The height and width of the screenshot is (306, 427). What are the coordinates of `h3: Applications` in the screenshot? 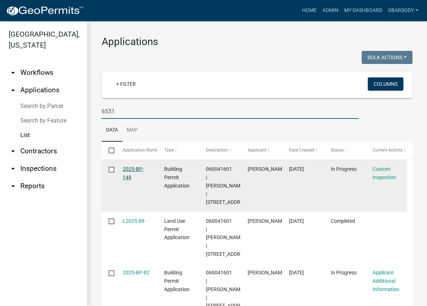 It's located at (257, 42).